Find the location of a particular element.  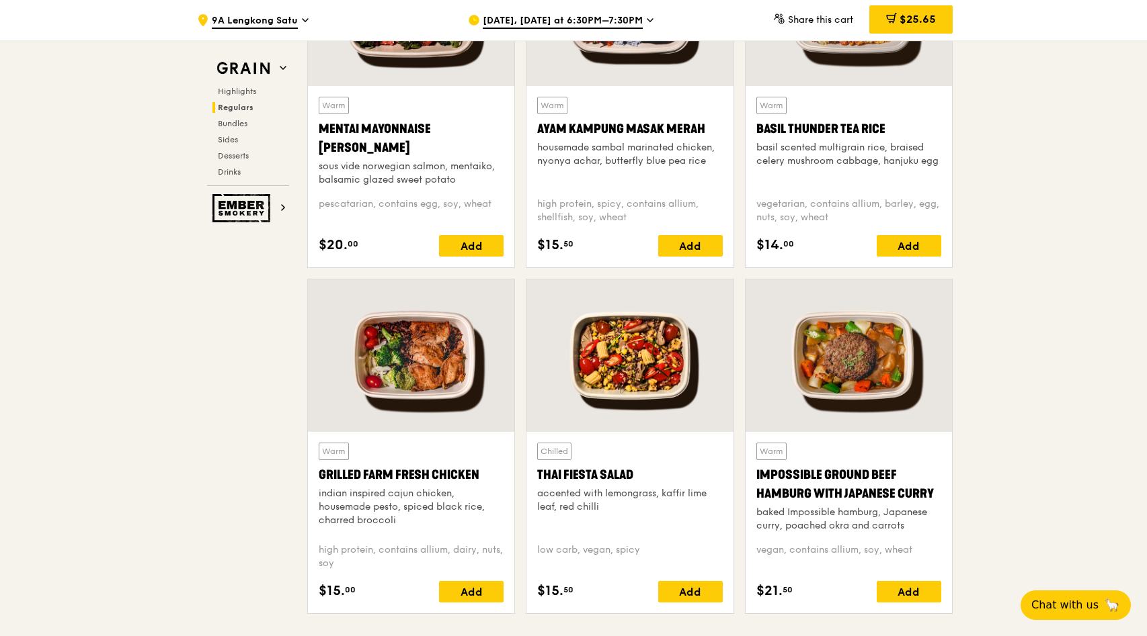

div: vegetarian, contains allium, barley, egg, nuts, soy, wheat is located at coordinates (848, 211).